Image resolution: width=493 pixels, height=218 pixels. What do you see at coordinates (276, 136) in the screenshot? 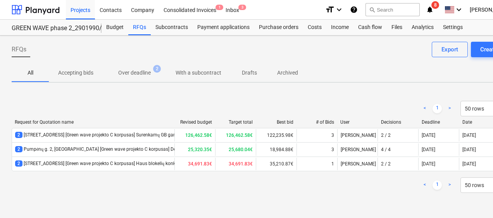
I see `div: 122,235.98€` at bounding box center [276, 136].